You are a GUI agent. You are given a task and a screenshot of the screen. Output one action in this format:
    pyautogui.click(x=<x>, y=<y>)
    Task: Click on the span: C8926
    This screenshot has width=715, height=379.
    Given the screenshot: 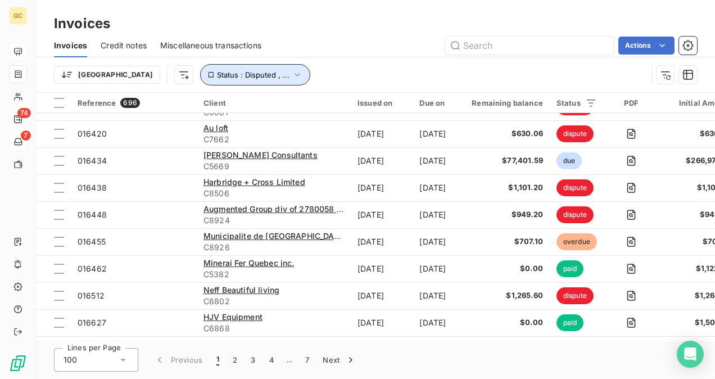 What is the action you would take?
    pyautogui.click(x=274, y=247)
    